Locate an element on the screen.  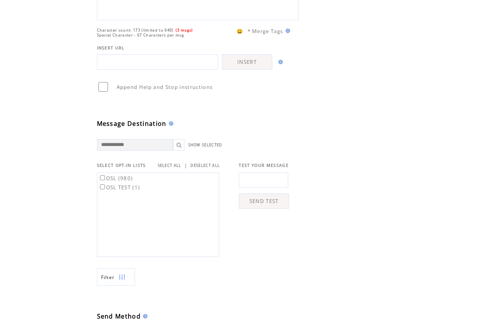
a: Filter is located at coordinates (116, 277).